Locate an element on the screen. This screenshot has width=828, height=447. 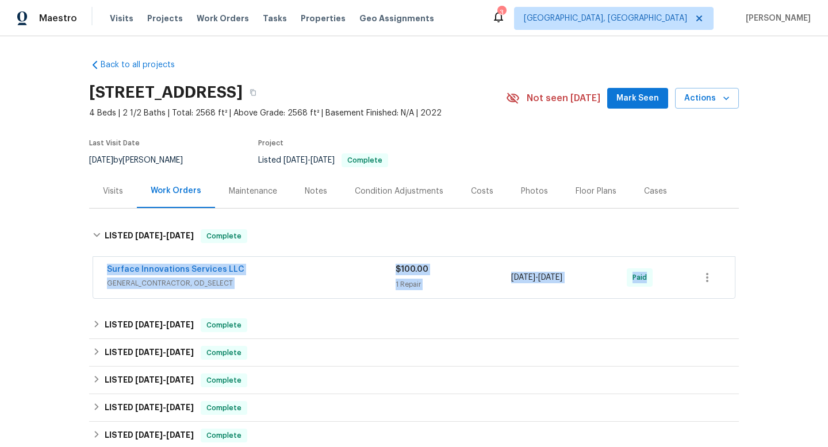
span: Geo Assignments is located at coordinates (397, 18).